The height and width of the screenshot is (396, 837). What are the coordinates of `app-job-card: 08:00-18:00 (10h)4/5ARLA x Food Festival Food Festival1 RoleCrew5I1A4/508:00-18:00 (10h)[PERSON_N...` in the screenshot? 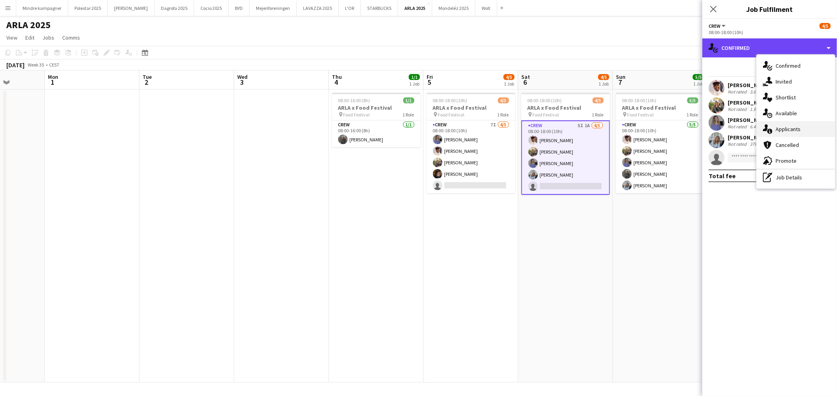 It's located at (566, 144).